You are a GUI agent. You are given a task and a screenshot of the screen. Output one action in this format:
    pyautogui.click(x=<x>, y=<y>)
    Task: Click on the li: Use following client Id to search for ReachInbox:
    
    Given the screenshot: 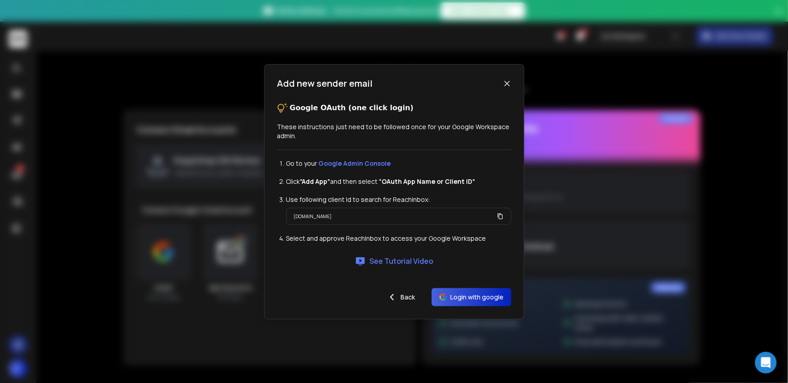 What is the action you would take?
    pyautogui.click(x=399, y=200)
    